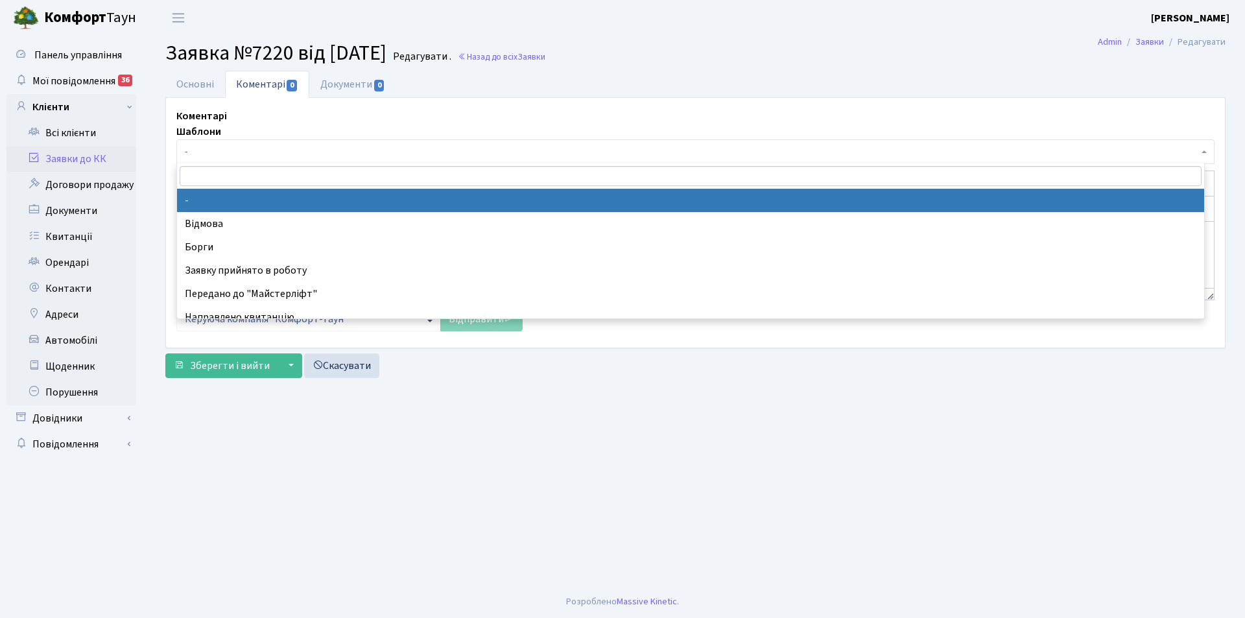  I want to click on li: Відмова, so click(691, 224).